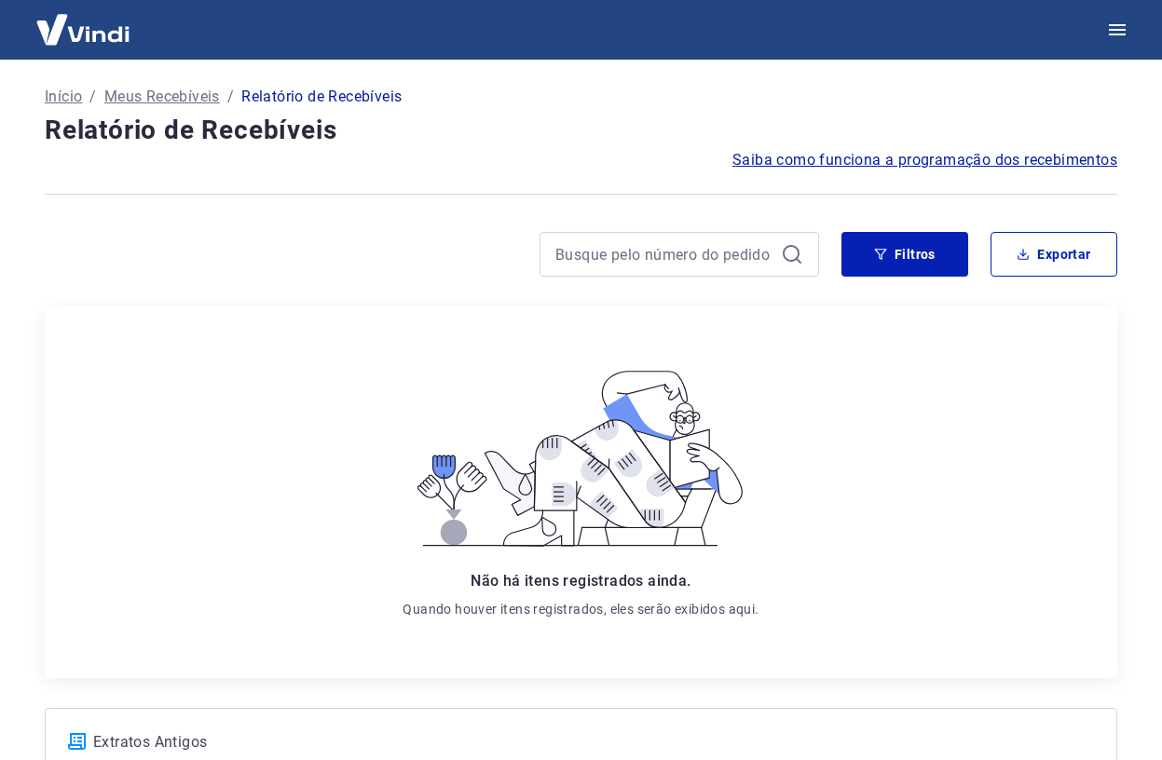 Image resolution: width=1162 pixels, height=760 pixels. I want to click on img: ícone, so click(76, 742).